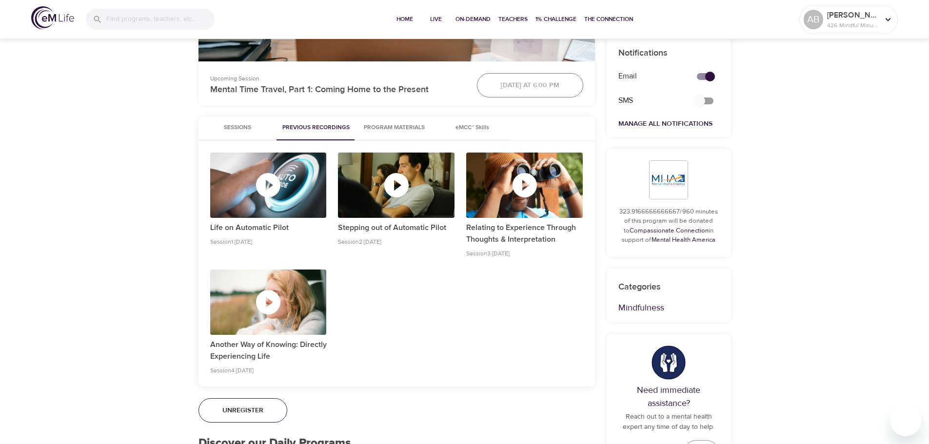 This screenshot has width=929, height=444. I want to click on input: Find programs, teachers, etc..., so click(160, 19).